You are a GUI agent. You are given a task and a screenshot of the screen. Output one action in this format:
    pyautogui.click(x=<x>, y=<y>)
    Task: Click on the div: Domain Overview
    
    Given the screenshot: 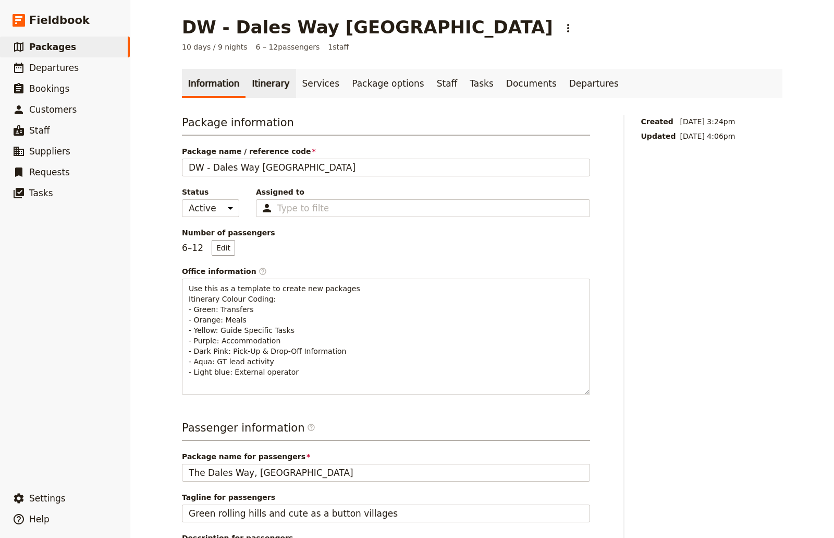 What is the action you would take?
    pyautogui.click(x=66, y=67)
    